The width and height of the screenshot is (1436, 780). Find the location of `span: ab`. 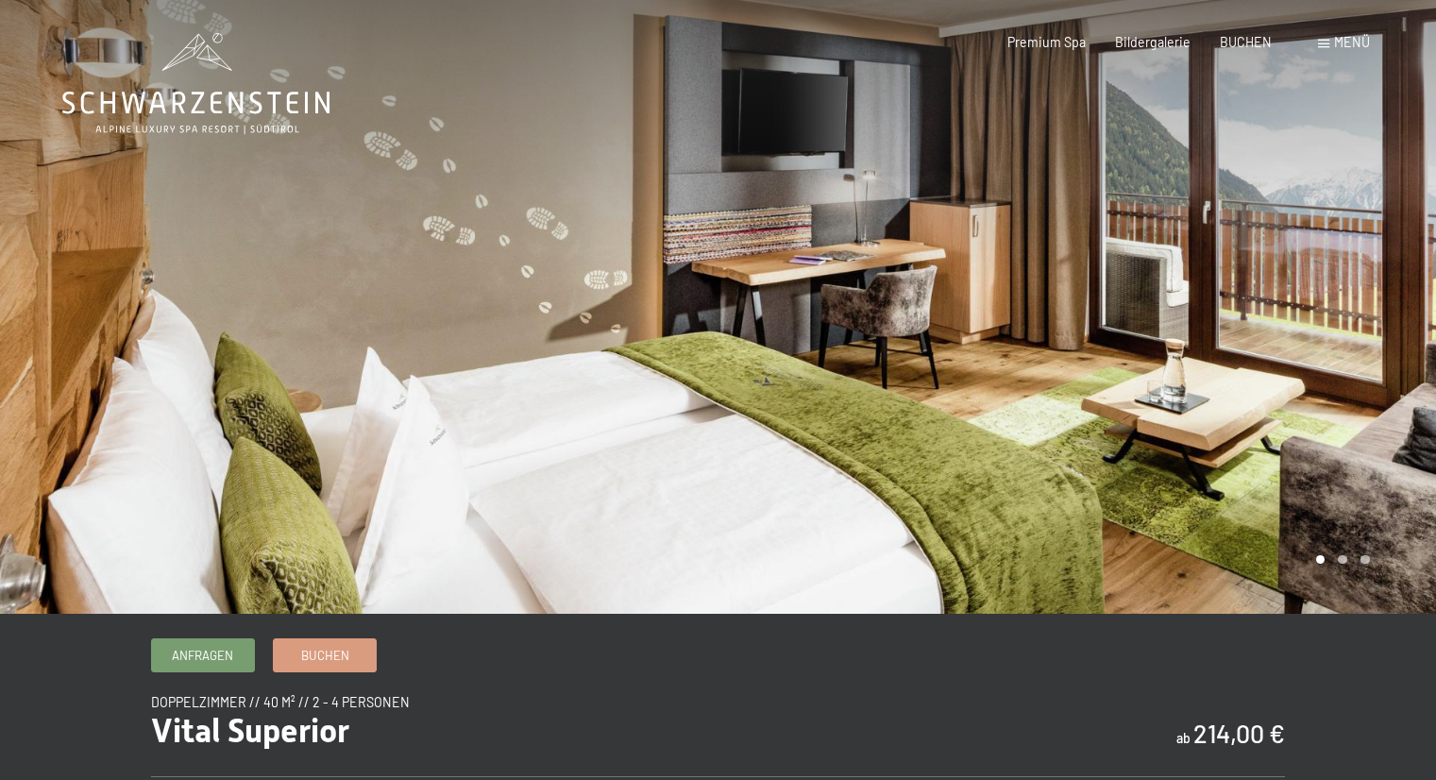

span: ab is located at coordinates (1183, 738).